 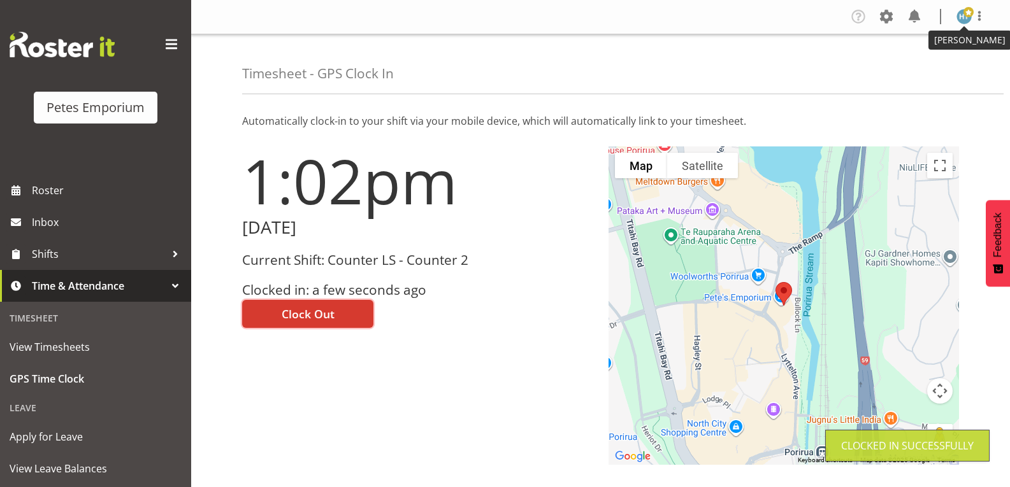 What do you see at coordinates (964, 17) in the screenshot?
I see `img: helena-tomlin701.jpg` at bounding box center [964, 17].